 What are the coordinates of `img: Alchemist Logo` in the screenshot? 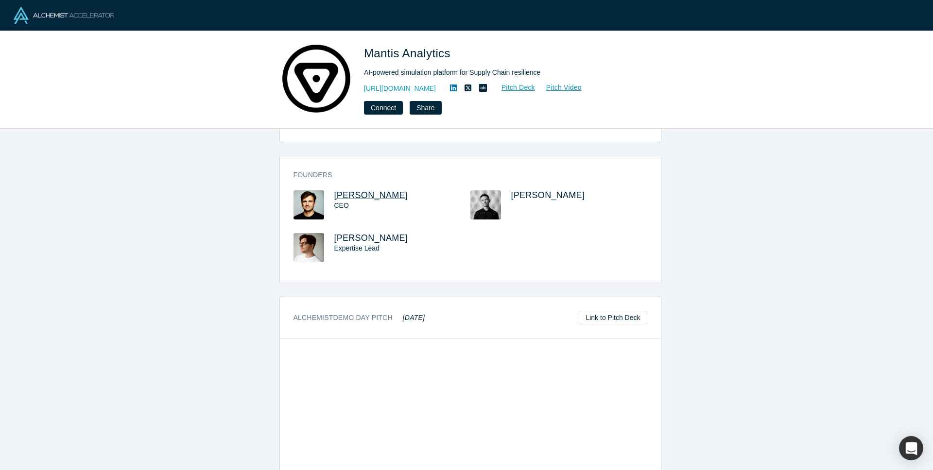 It's located at (64, 15).